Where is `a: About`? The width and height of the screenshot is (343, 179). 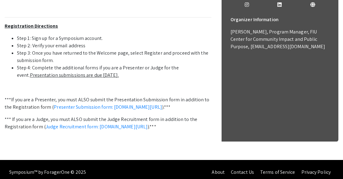
a: About is located at coordinates (218, 172).